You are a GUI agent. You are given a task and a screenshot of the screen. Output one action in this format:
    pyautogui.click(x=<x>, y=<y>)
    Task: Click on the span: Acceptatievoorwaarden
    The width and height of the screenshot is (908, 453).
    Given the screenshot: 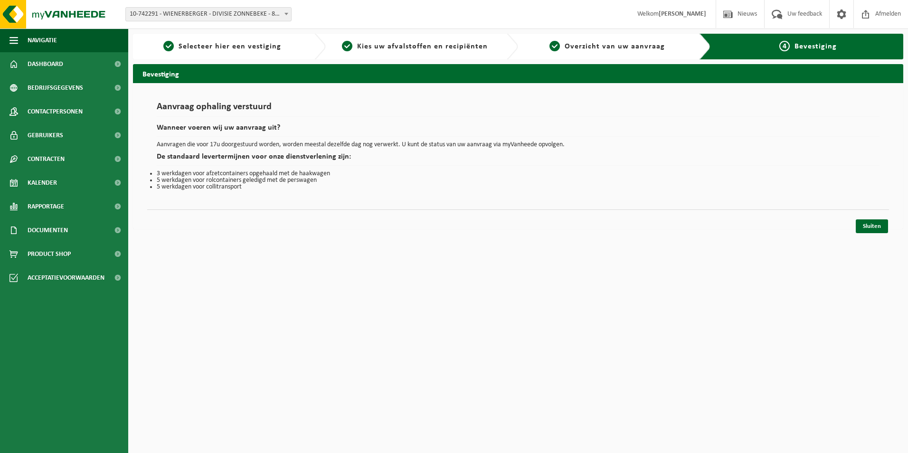 What is the action you would take?
    pyautogui.click(x=66, y=278)
    